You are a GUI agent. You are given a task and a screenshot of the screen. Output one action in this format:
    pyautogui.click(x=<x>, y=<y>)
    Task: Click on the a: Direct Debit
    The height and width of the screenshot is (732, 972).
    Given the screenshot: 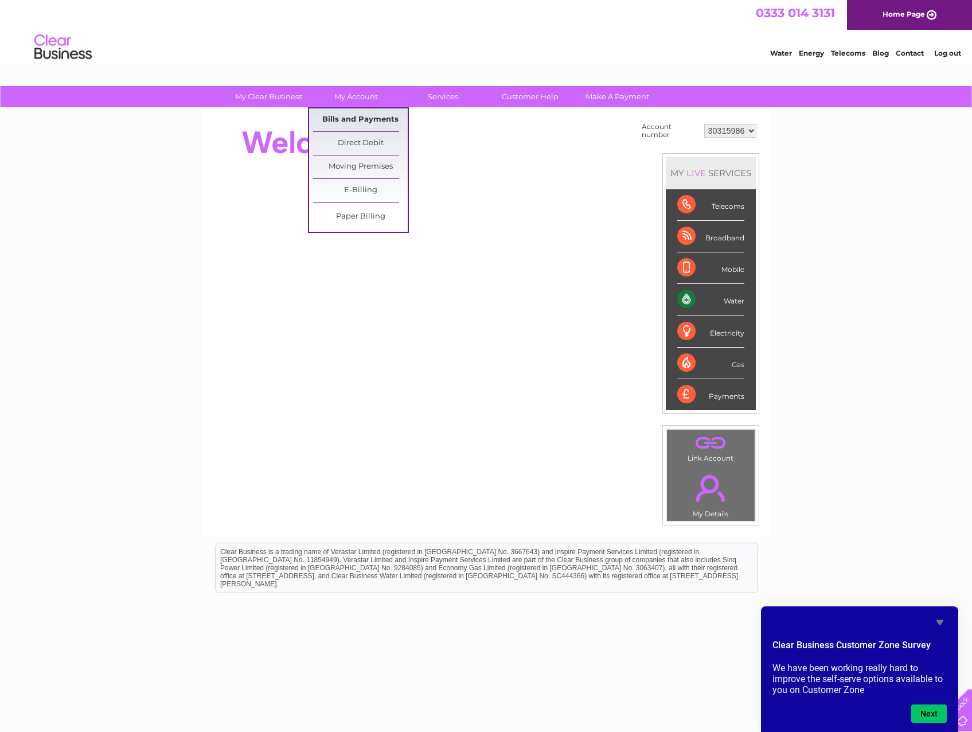 What is the action you would take?
    pyautogui.click(x=360, y=143)
    